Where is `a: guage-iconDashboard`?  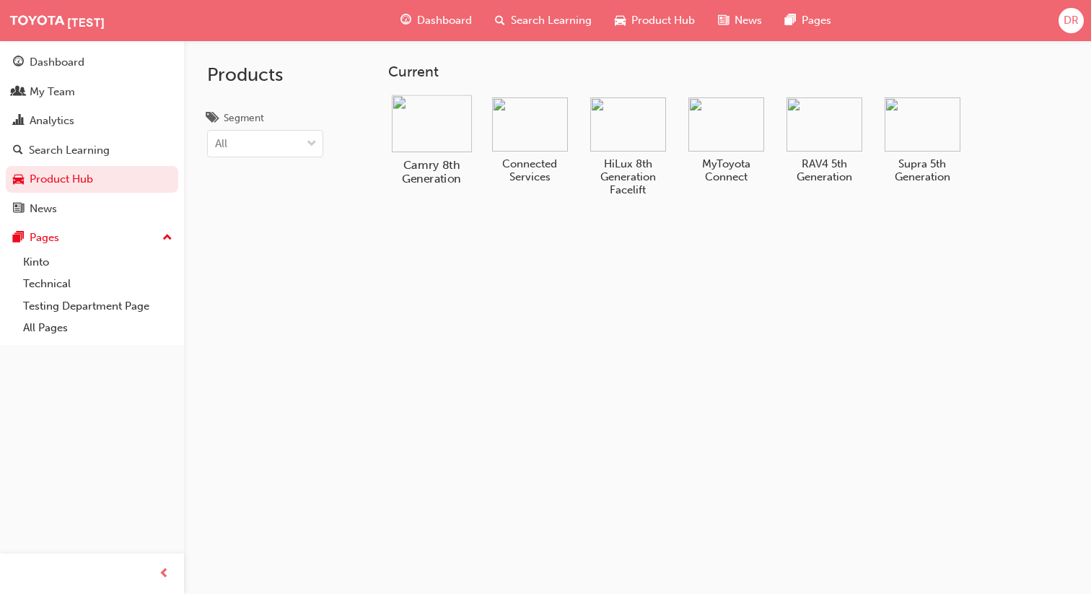 a: guage-iconDashboard is located at coordinates (436, 20).